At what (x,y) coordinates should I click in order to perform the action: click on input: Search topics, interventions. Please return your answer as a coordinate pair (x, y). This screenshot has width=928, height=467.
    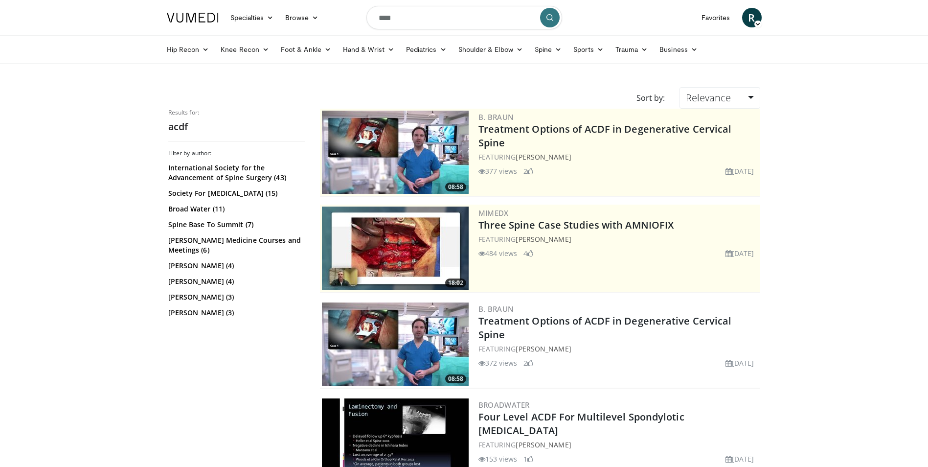
    Looking at the image, I should click on (464, 18).